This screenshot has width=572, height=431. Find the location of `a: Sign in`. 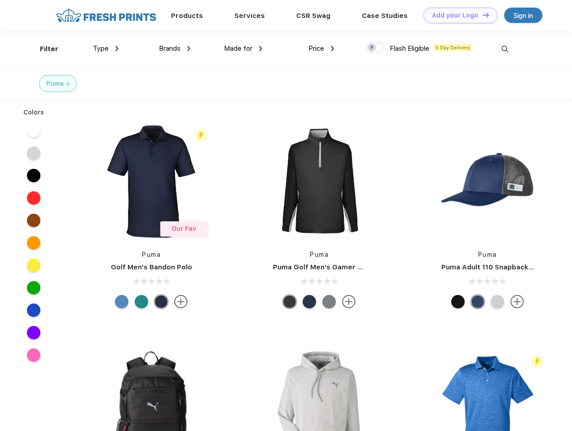

a: Sign in is located at coordinates (523, 15).